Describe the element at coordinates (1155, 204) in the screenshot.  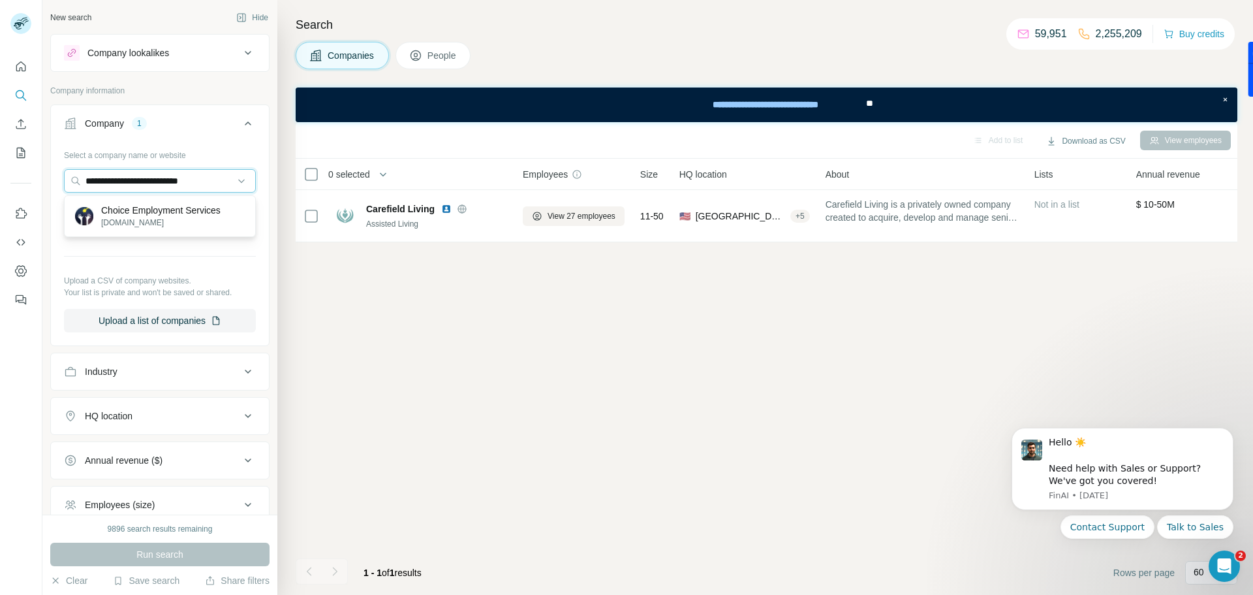
I see `span: $ 10-50M` at that location.